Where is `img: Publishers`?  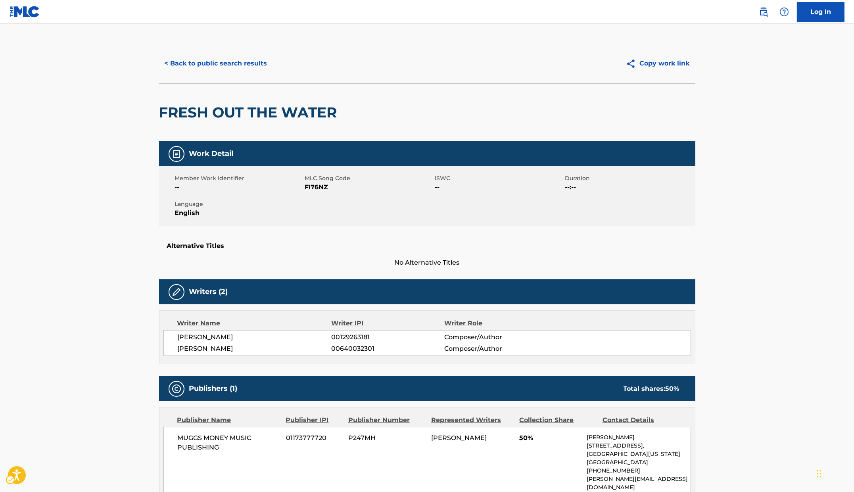
img: Publishers is located at coordinates (177, 389).